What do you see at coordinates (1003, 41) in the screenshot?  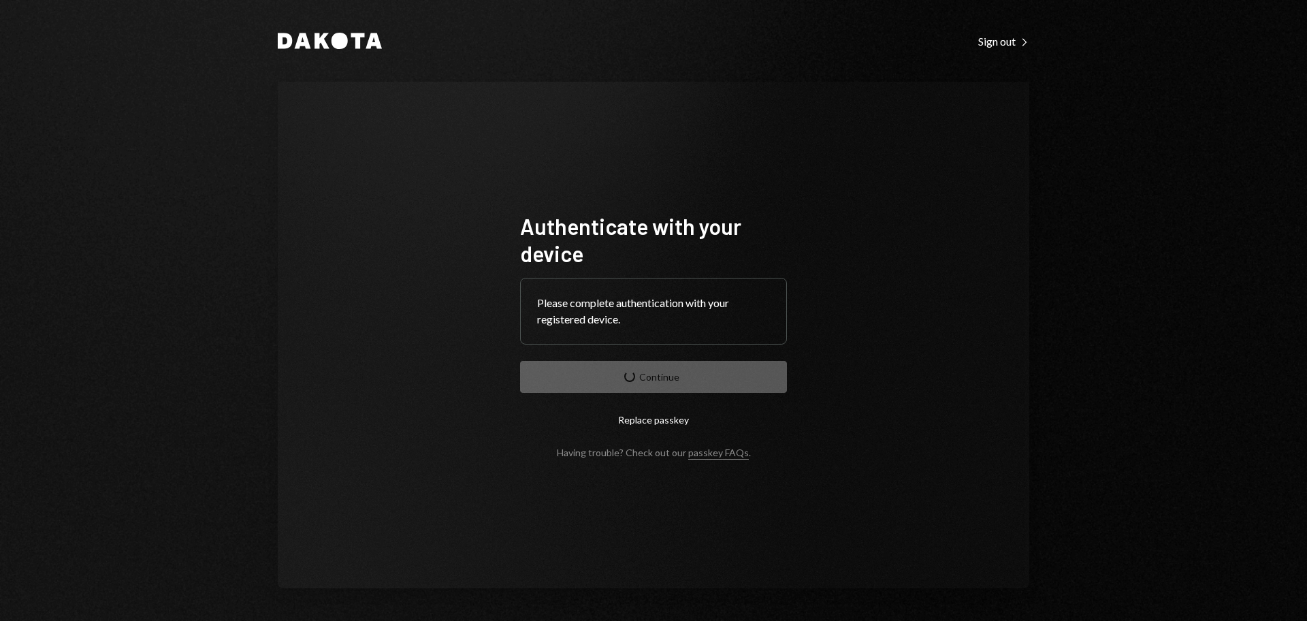 I see `a: Sign out` at bounding box center [1003, 41].